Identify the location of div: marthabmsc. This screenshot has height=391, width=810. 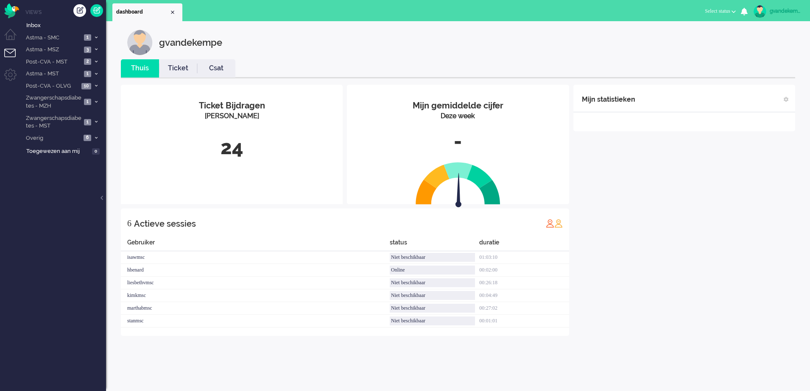
(255, 309).